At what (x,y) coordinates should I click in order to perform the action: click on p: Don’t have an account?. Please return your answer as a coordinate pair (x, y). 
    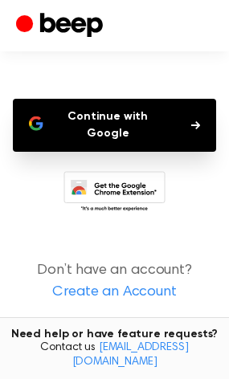
    Looking at the image, I should click on (114, 282).